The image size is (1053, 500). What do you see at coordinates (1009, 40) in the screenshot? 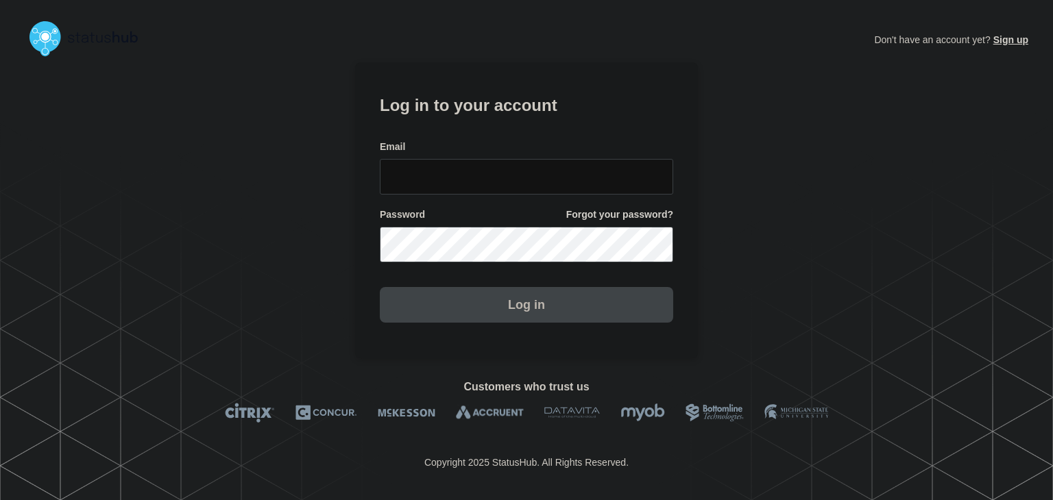
I see `a: Sign up` at bounding box center [1009, 40].